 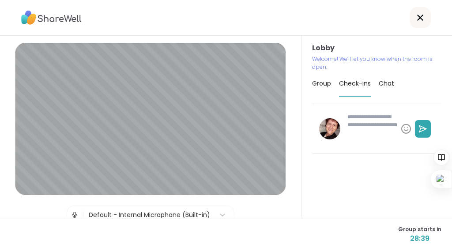 I want to click on div: Default - Internal Microphone (Built-in), so click(x=149, y=215).